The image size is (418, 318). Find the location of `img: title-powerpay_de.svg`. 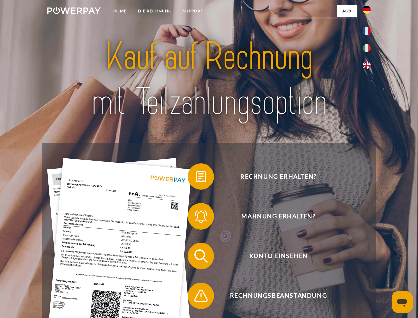

img: title-powerpay_de.svg is located at coordinates (209, 79).